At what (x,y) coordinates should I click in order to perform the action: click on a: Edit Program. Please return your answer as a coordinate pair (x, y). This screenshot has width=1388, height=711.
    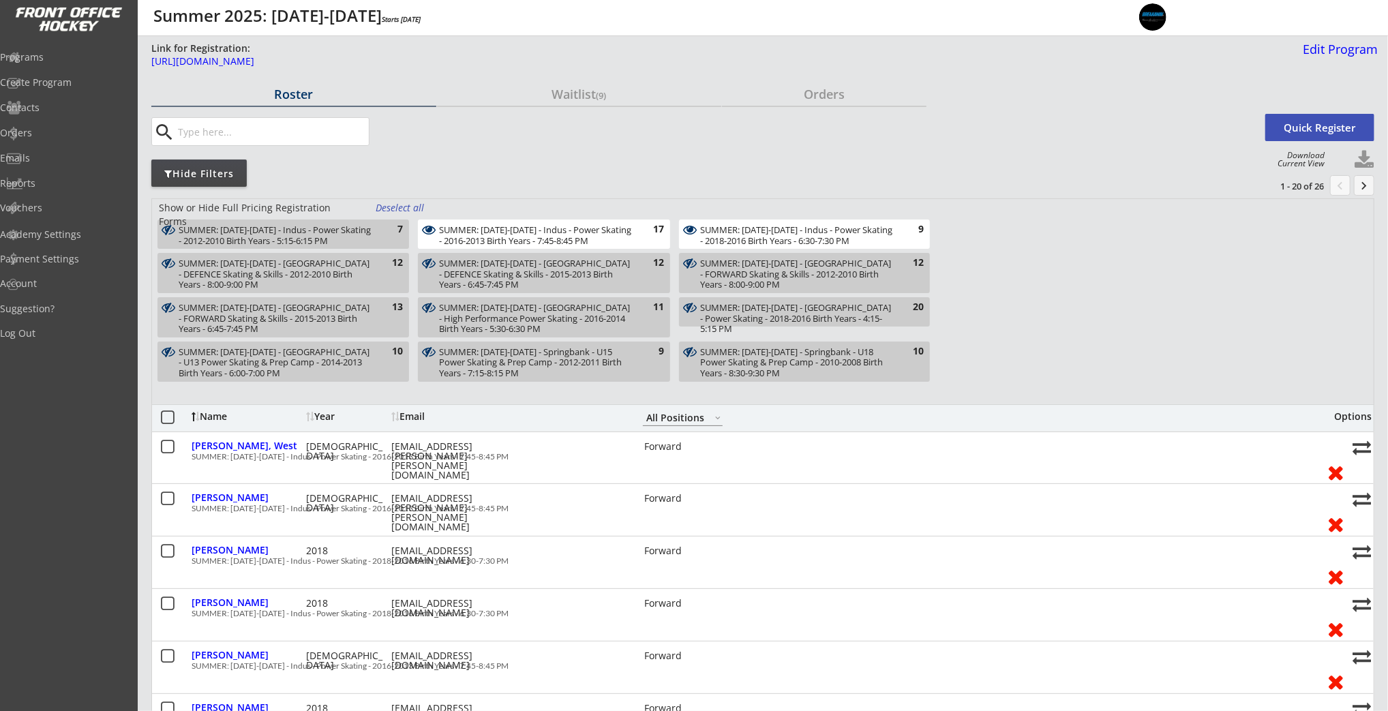
    Looking at the image, I should click on (1338, 55).